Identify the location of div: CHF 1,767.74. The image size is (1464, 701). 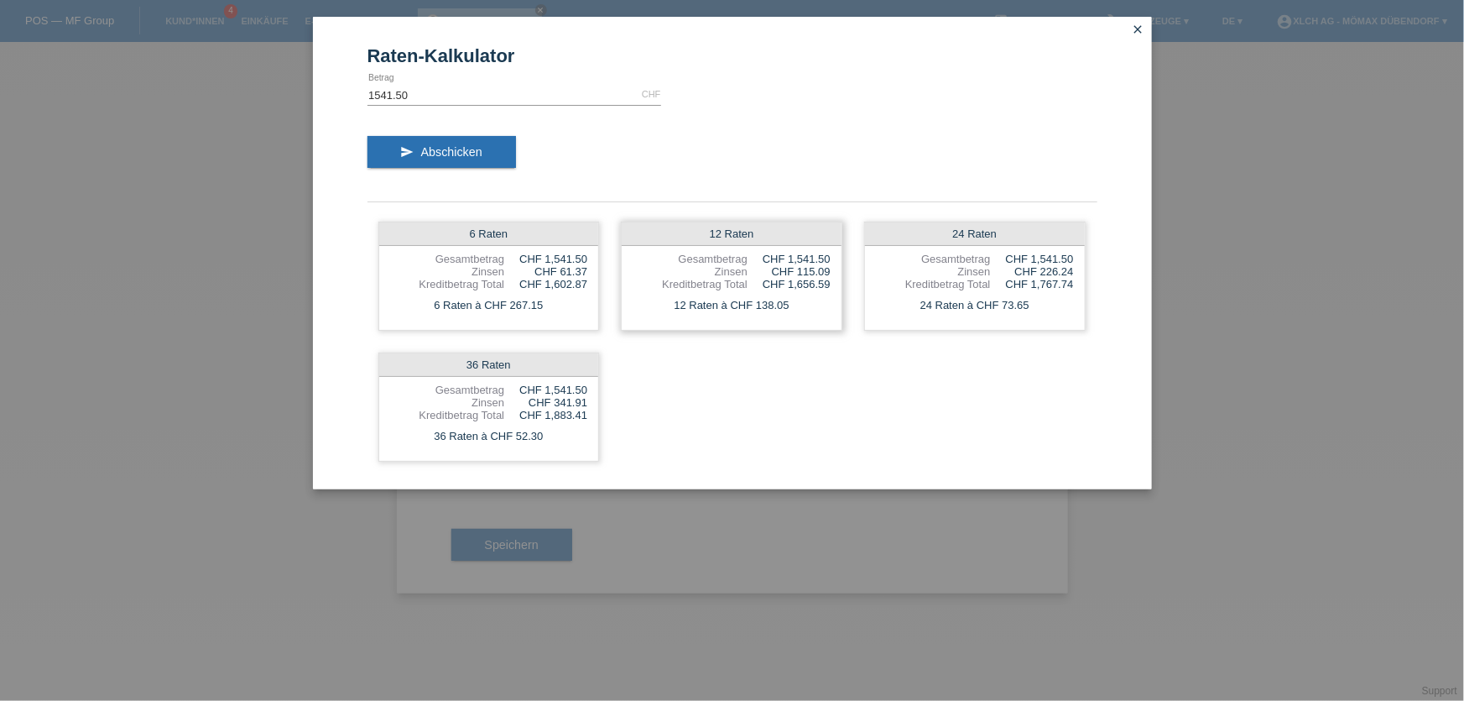
(1032, 284).